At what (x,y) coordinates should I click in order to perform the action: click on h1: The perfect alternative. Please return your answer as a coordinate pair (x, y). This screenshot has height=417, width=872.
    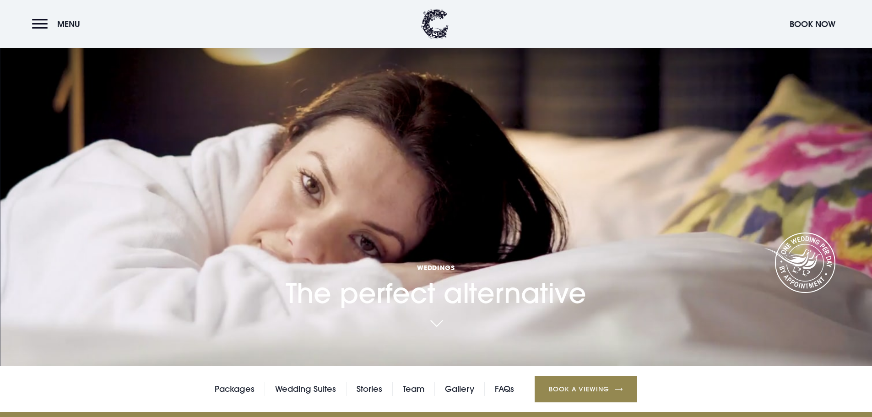
    Looking at the image, I should click on (436, 261).